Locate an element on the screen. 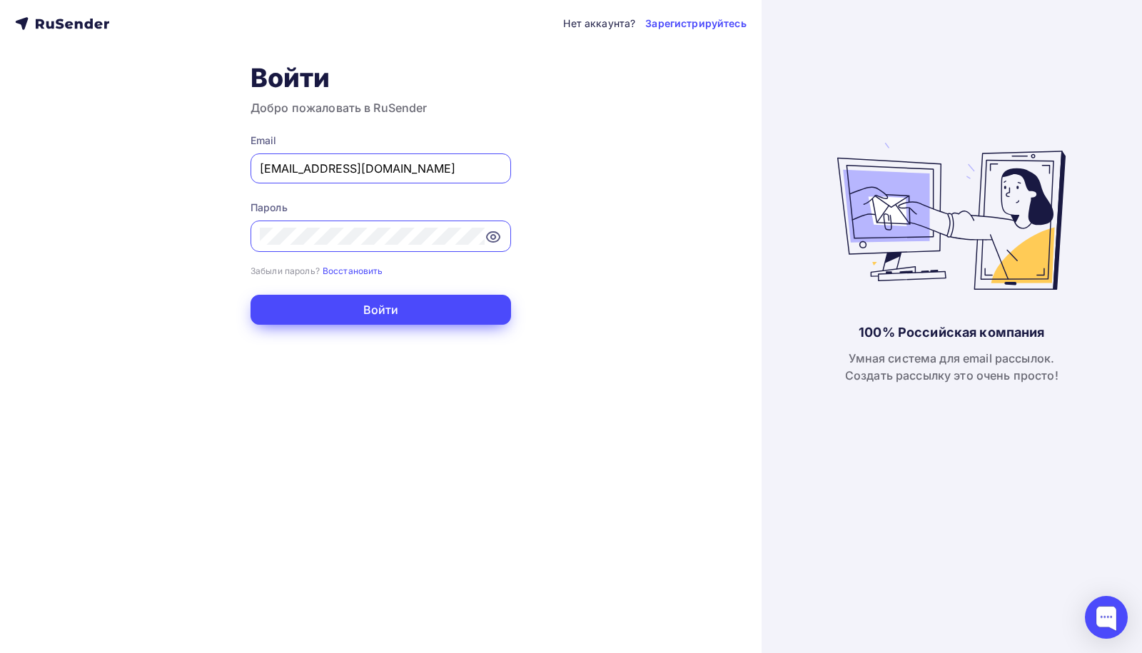 This screenshot has height=653, width=1142. small: Забыли пароль? is located at coordinates (285, 271).